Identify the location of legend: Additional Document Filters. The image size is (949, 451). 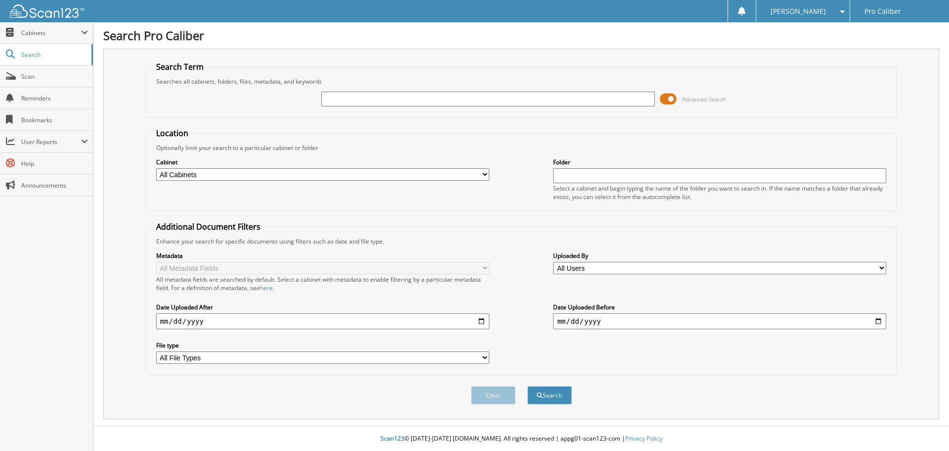
(208, 226).